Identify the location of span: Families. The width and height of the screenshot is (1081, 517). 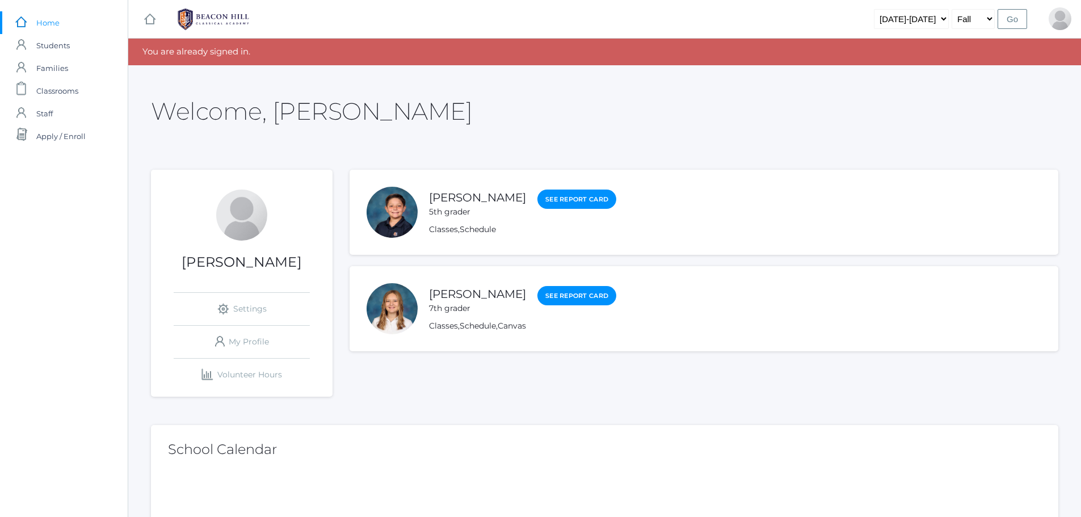
(52, 68).